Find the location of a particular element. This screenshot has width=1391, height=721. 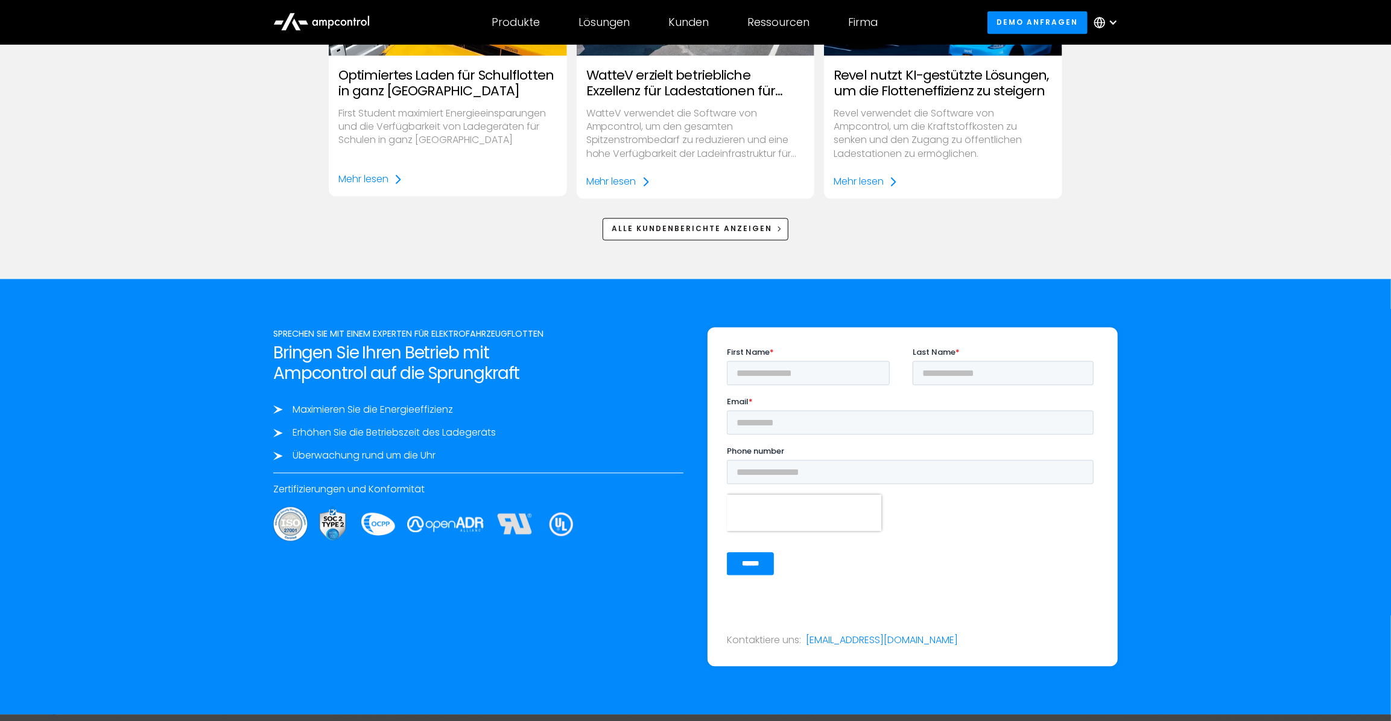

div: Alle Kundenberichte anzeigen is located at coordinates (692, 229).